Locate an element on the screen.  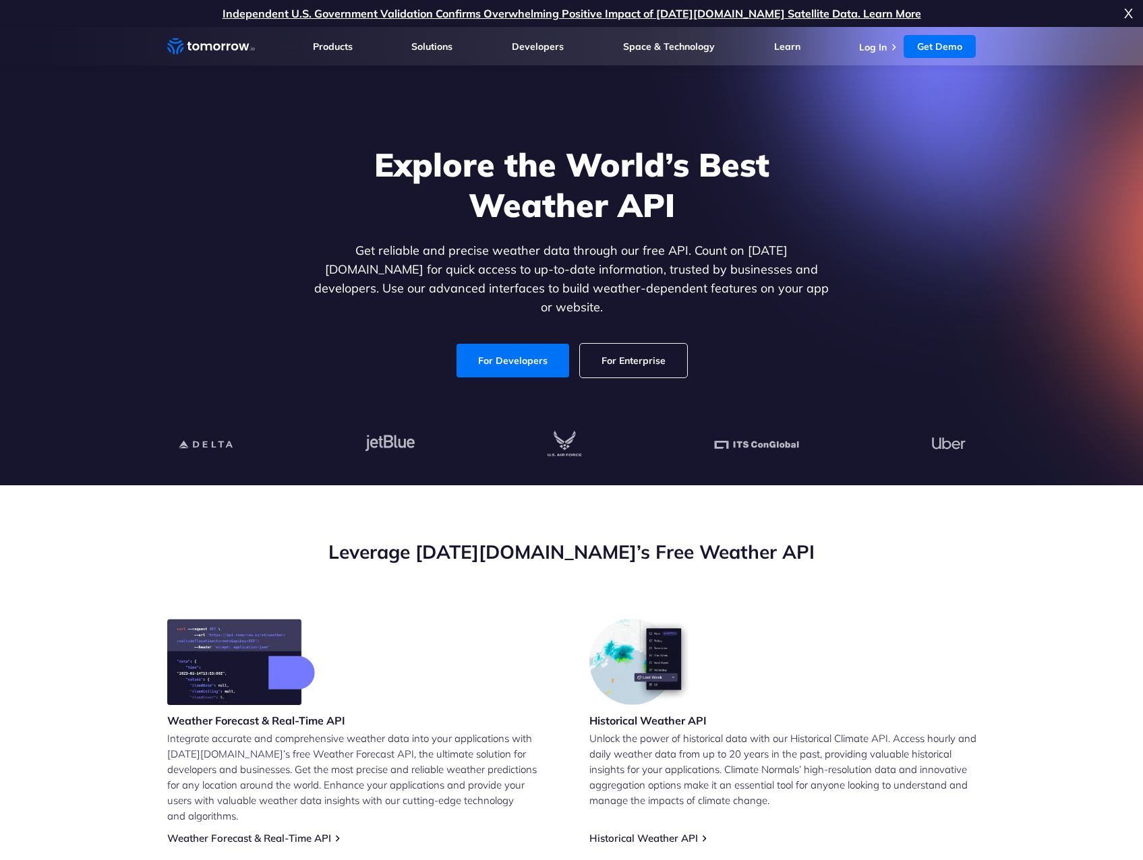
a: Get Demo is located at coordinates (939, 47).